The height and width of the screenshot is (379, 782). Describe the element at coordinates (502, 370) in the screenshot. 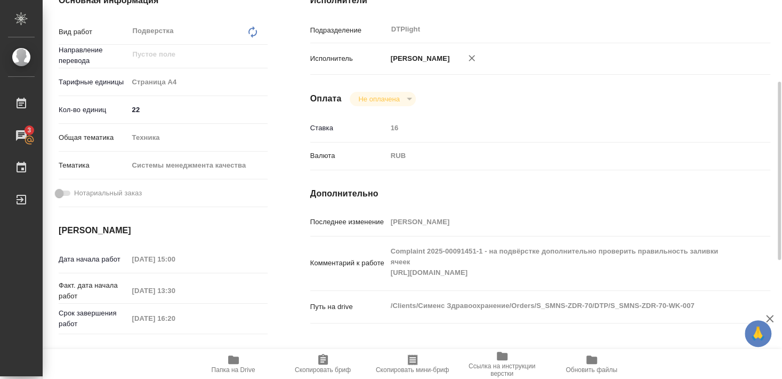

I see `span: Ссылка на инструкции верстки` at that location.